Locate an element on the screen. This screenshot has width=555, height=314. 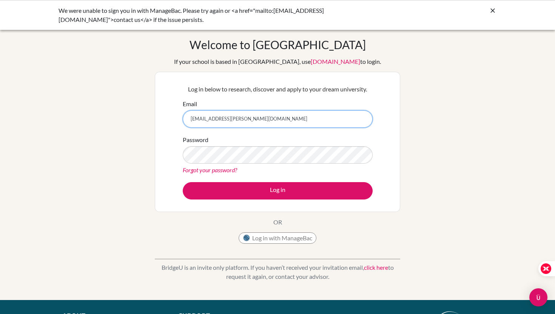
label: Password is located at coordinates (195, 140).